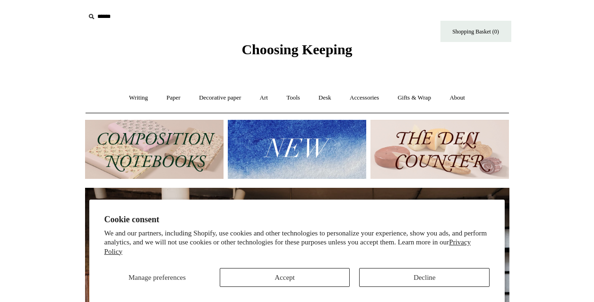  What do you see at coordinates (297, 52) in the screenshot?
I see `a: Choosing Keeping` at bounding box center [297, 52].